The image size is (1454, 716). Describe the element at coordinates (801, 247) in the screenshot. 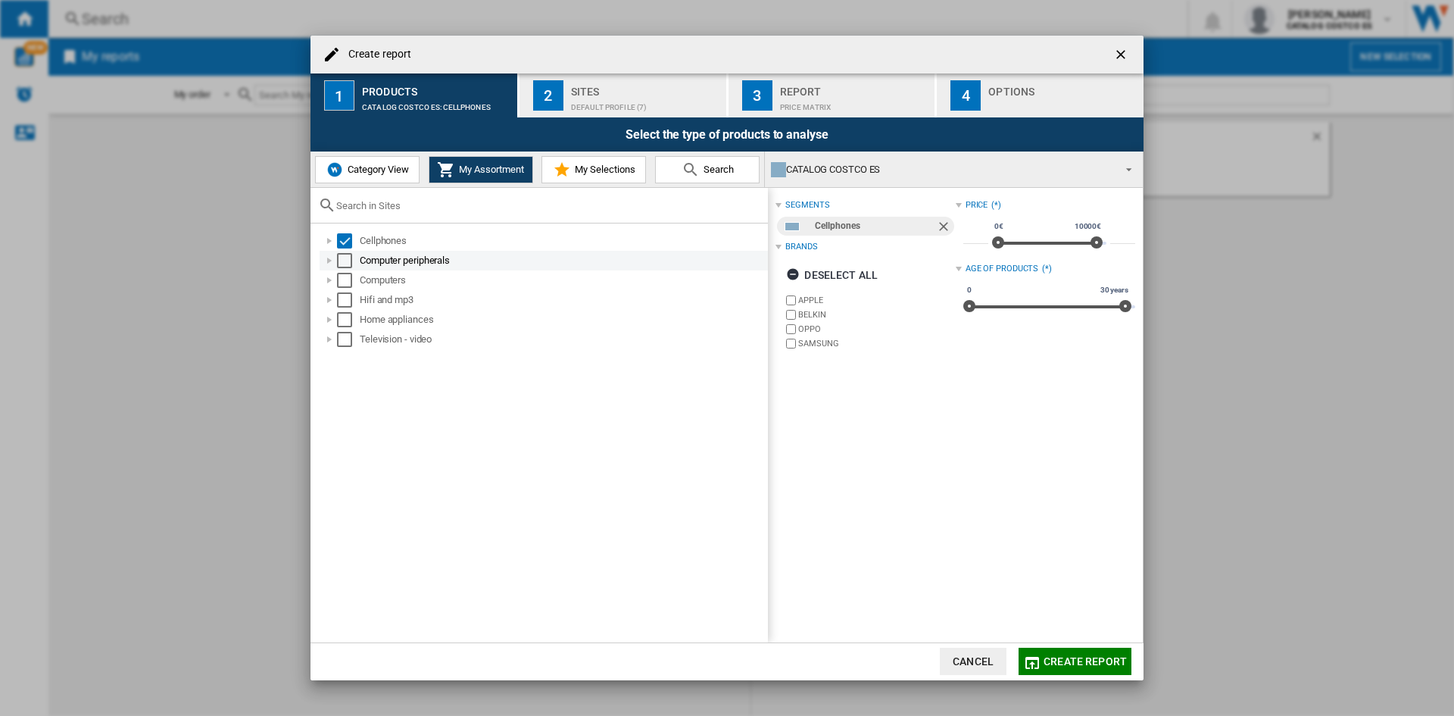

I see `div: Brands` at that location.